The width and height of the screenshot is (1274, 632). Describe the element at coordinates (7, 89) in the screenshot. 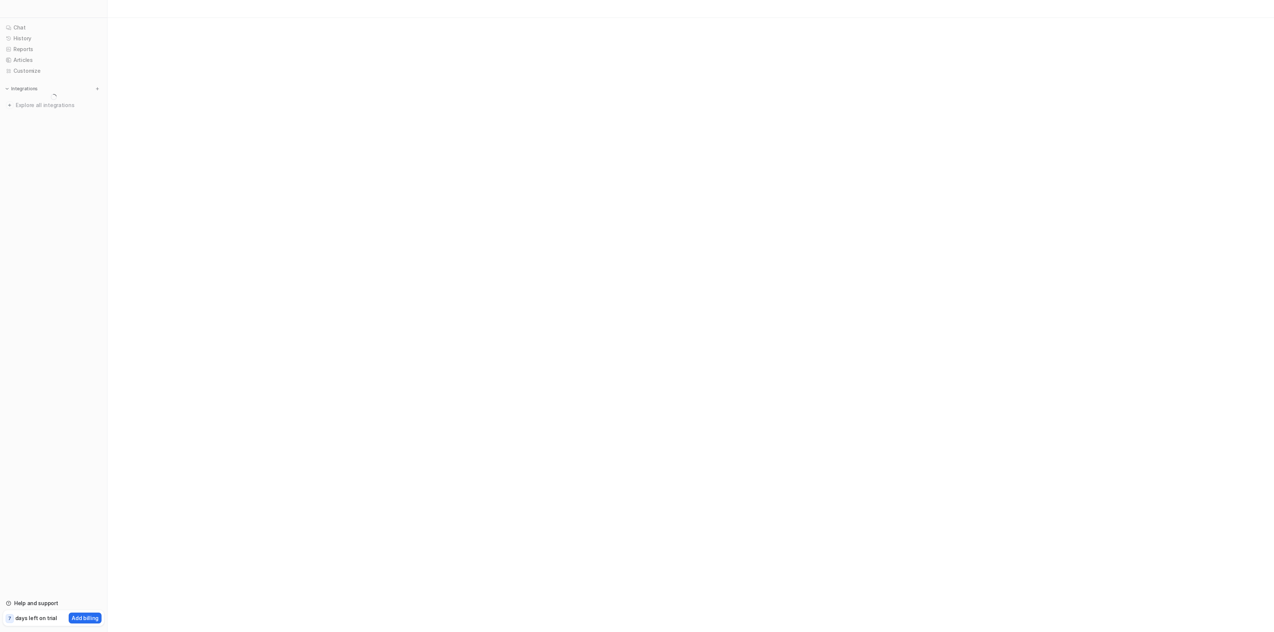

I see `img: expand menu` at that location.